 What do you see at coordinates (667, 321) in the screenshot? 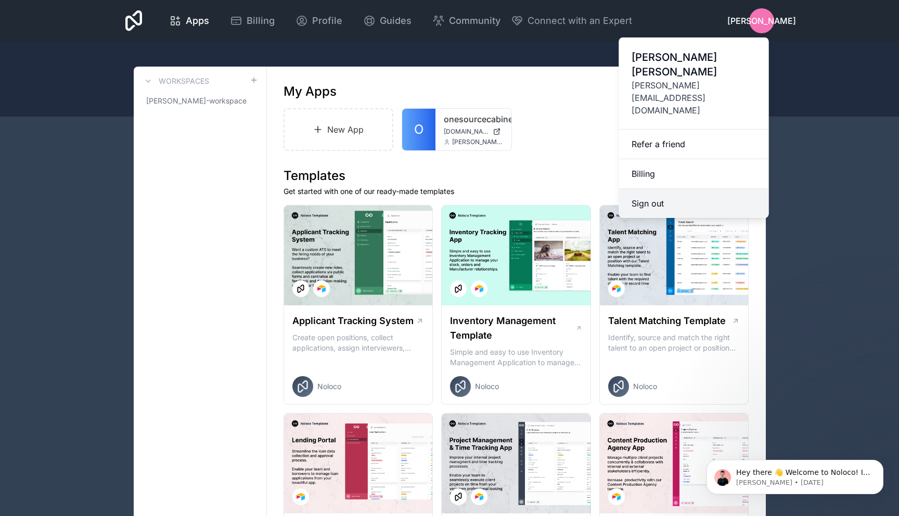
I see `h1: Talent Matching Template` at bounding box center [667, 321].